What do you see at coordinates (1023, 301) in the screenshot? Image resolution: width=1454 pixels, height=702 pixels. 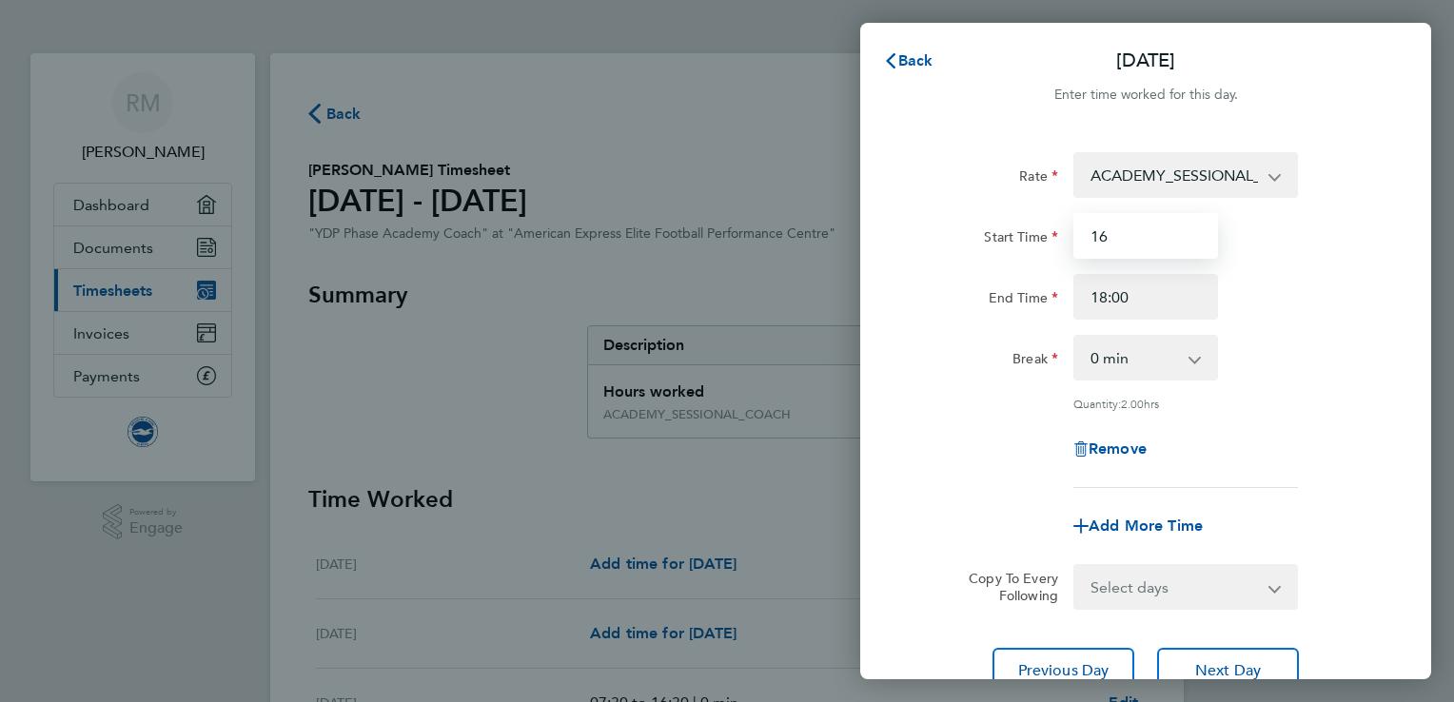 I see `label: End Time` at bounding box center [1023, 301].